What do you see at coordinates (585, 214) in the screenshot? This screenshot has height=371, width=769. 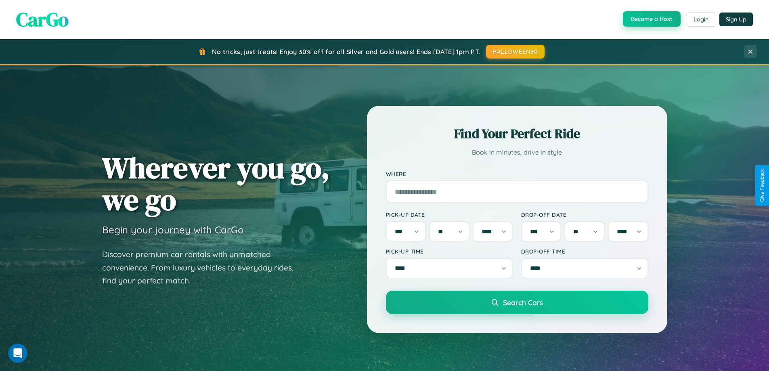 I see `label: Drop-off Date` at bounding box center [585, 214].